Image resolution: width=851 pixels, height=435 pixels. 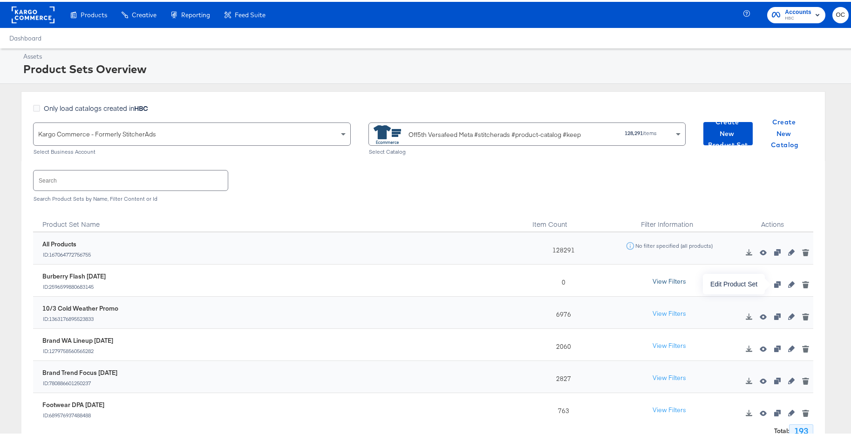 I want to click on span: Creative, so click(x=144, y=13).